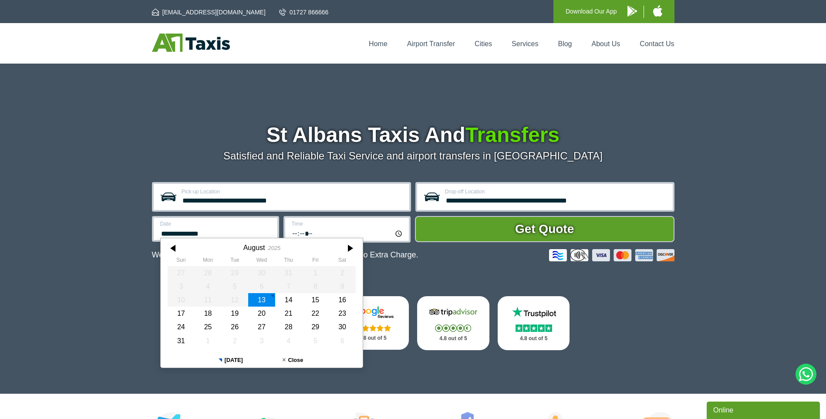 This screenshot has width=826, height=419. I want to click on img: A1 Taxis iPhone App, so click(657, 11).